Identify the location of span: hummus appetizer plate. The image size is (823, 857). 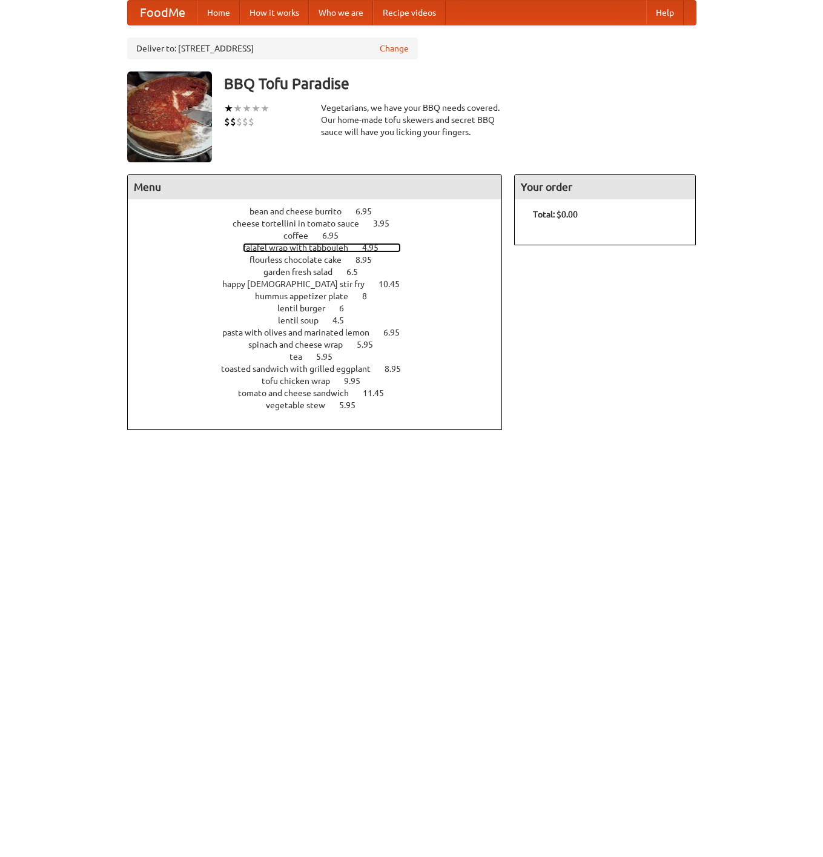
(308, 296).